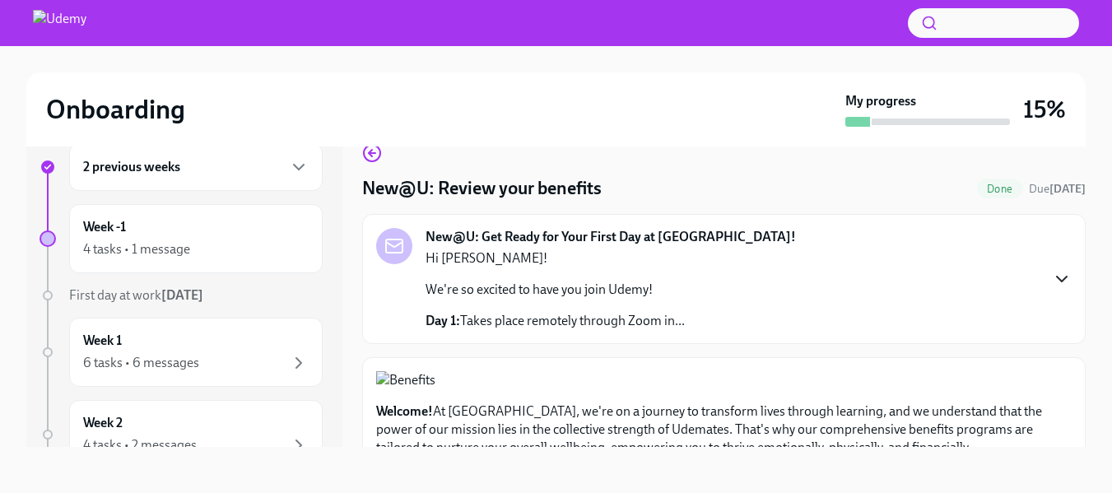  Describe the element at coordinates (115, 109) in the screenshot. I see `h2: Onboarding` at that location.